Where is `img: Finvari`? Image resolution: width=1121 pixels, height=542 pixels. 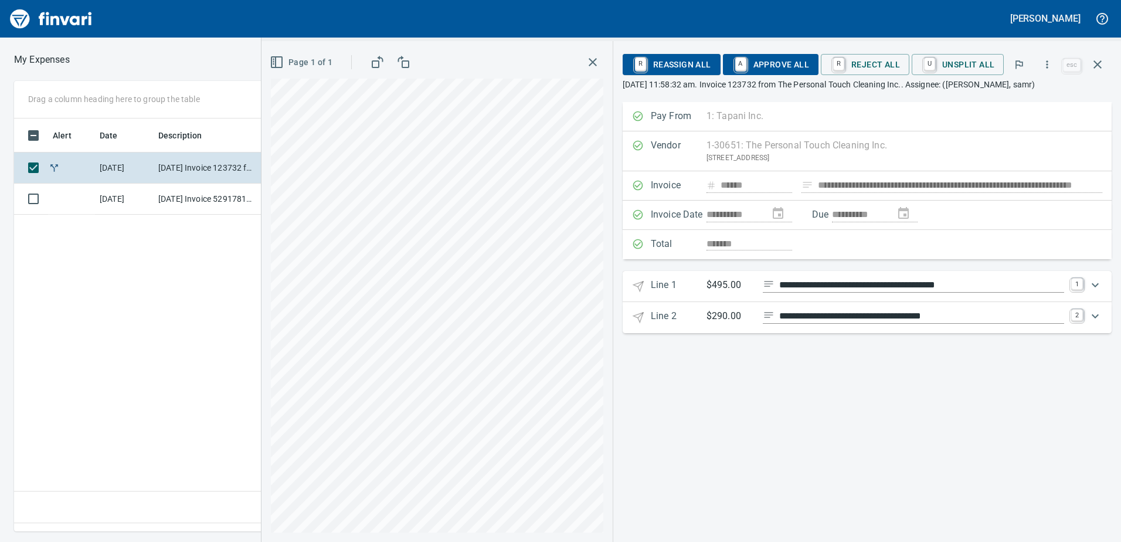
img: Finvari is located at coordinates (51, 19).